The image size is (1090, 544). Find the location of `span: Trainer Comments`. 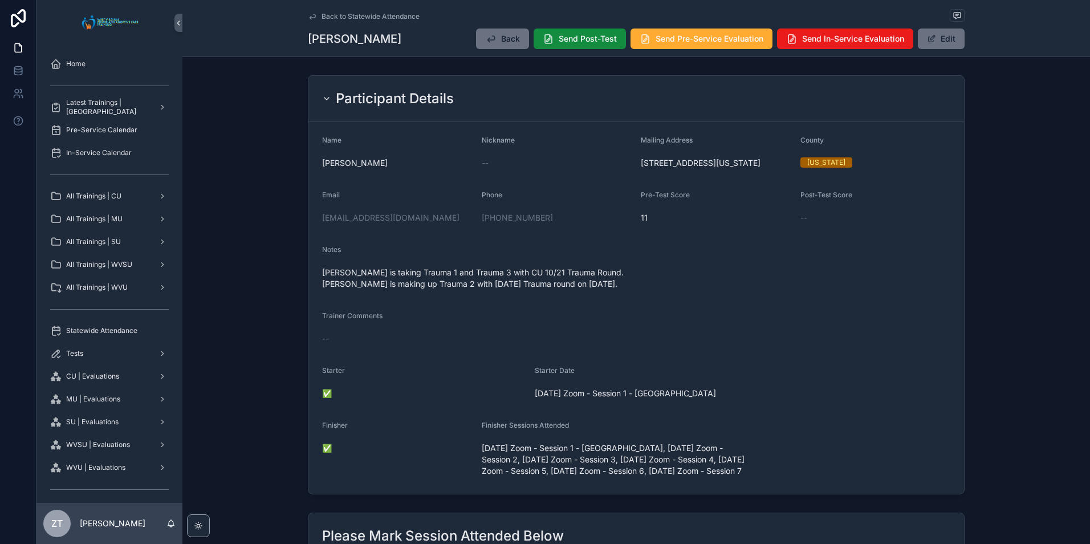

span: Trainer Comments is located at coordinates (352, 315).